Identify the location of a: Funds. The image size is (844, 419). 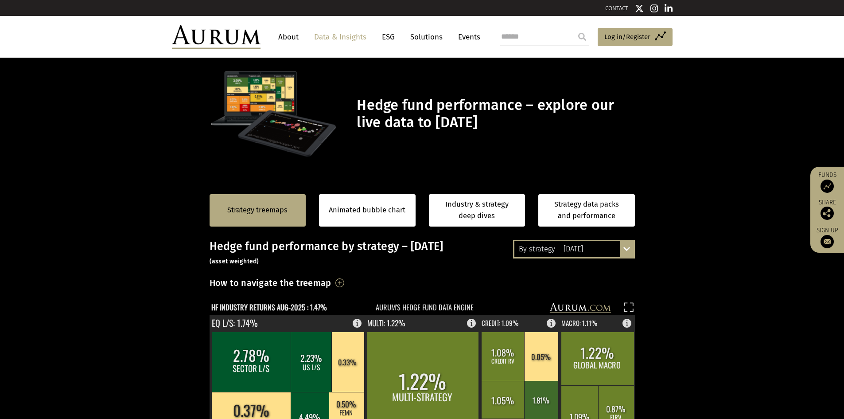
(828, 182).